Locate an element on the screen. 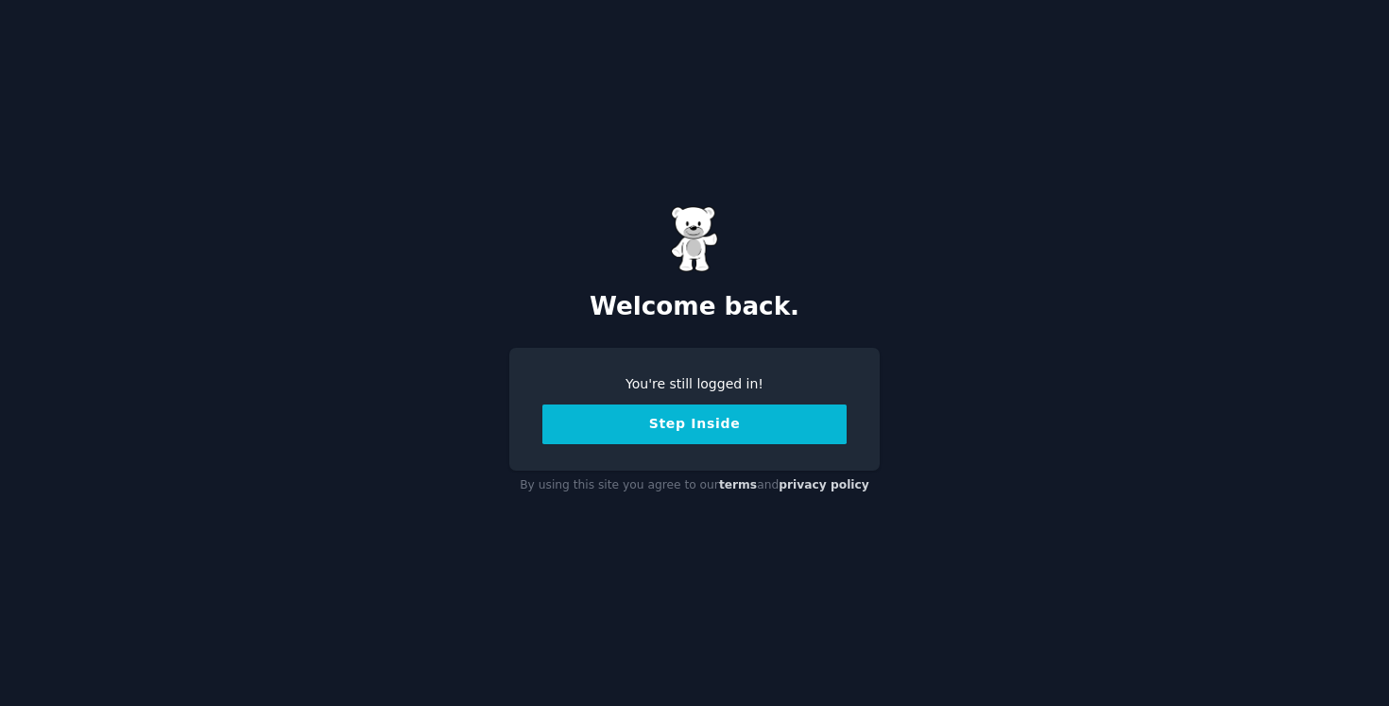  div: By using this site you agree to our and is located at coordinates (694, 486).